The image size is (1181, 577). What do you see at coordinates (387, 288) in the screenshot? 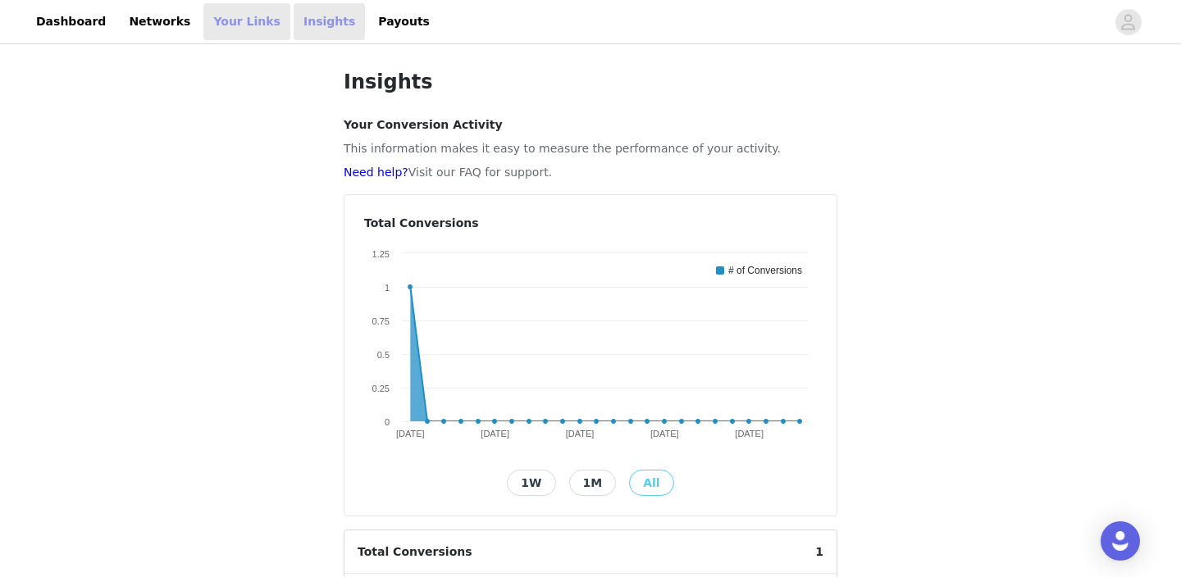
I see `text: 1` at bounding box center [387, 288].